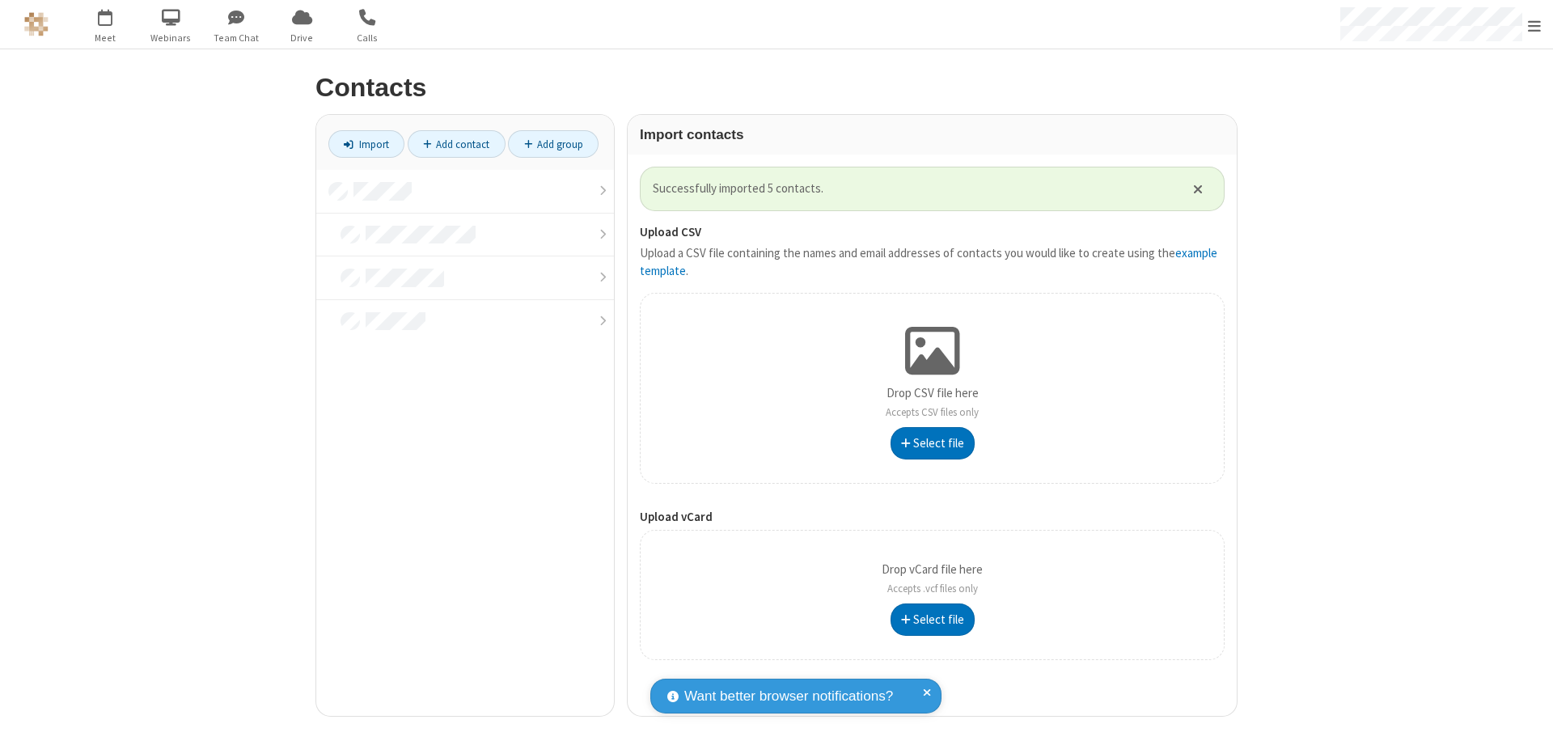 This screenshot has height=741, width=1553. I want to click on p: Drop vCard file here, so click(932, 578).